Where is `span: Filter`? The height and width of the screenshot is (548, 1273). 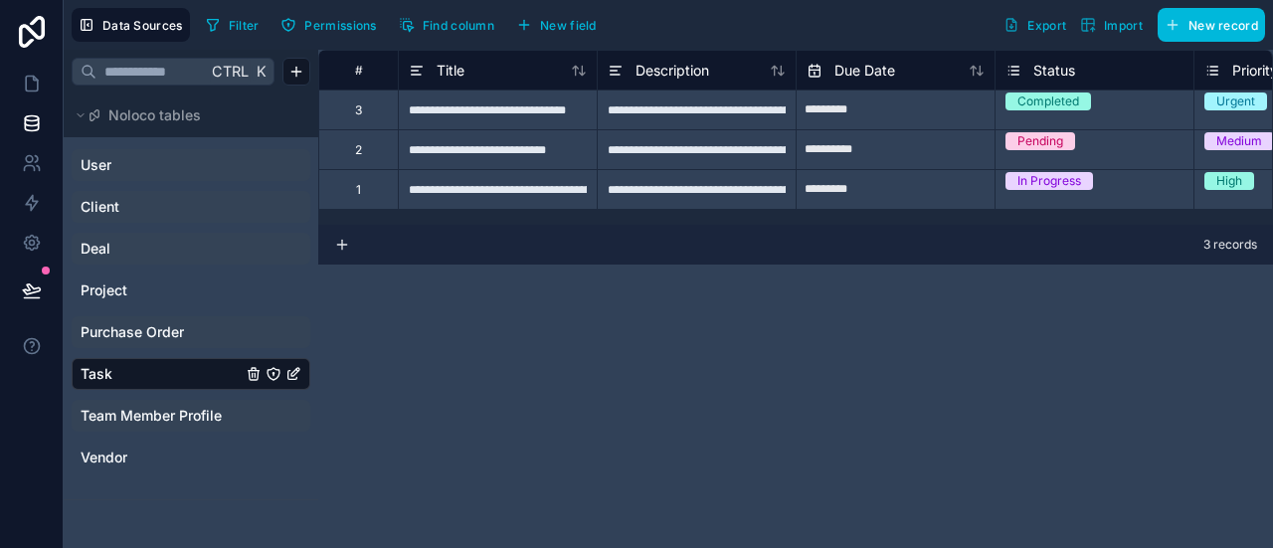 span: Filter is located at coordinates (244, 25).